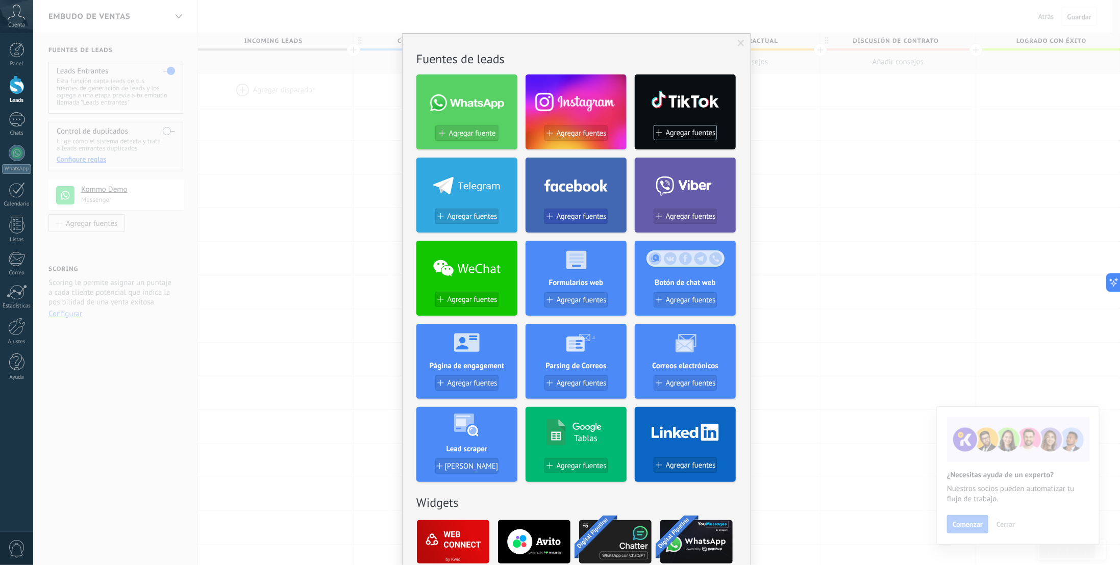 The width and height of the screenshot is (1120, 565). I want to click on h2: Widgets, so click(577, 503).